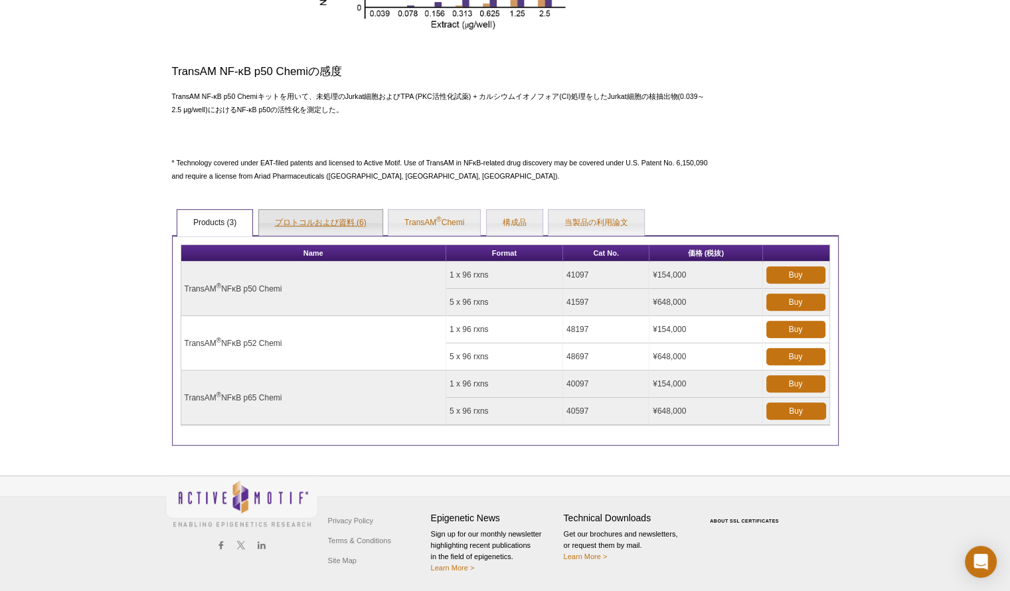 The image size is (1010, 591). I want to click on a: 当製品の利用論文, so click(596, 223).